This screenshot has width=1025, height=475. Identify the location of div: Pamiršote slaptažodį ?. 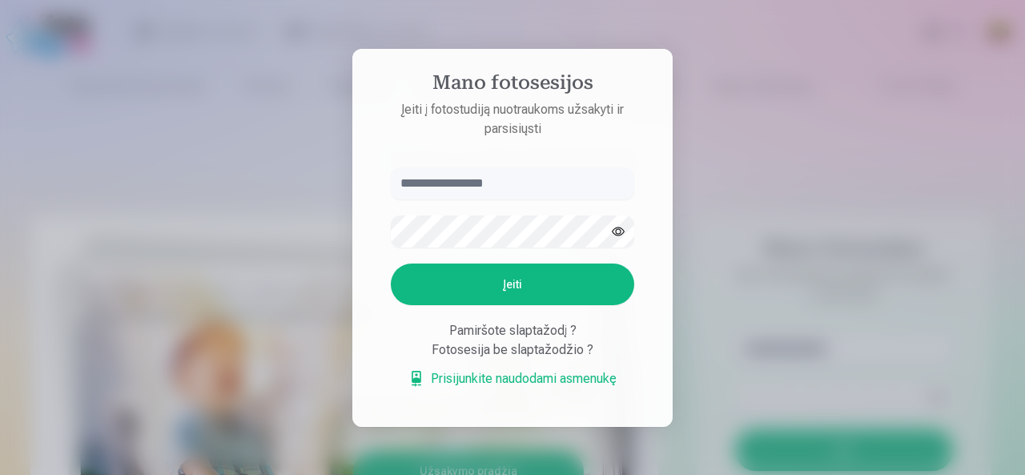
(512, 331).